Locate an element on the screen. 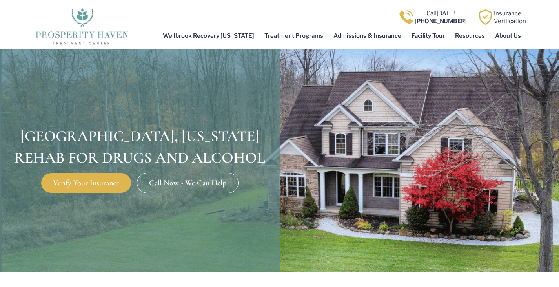 This screenshot has height=287, width=559. a: Verify Your Insurance is located at coordinates (86, 183).